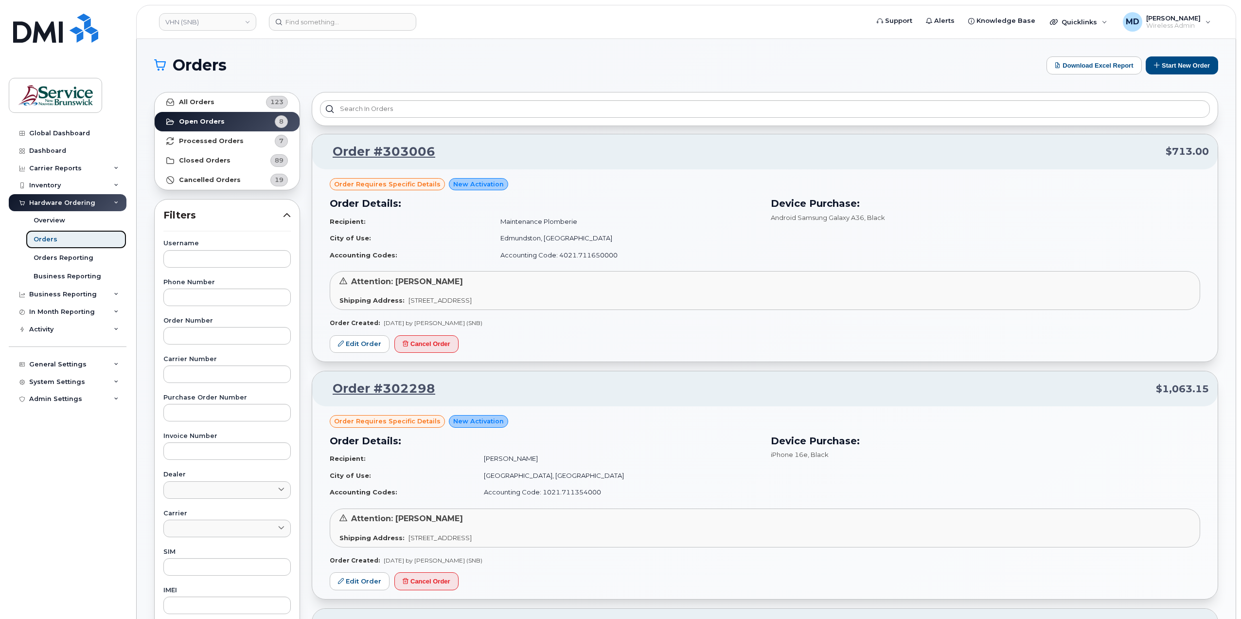 The image size is (1241, 619). I want to click on a: Start New Order, so click(1182, 65).